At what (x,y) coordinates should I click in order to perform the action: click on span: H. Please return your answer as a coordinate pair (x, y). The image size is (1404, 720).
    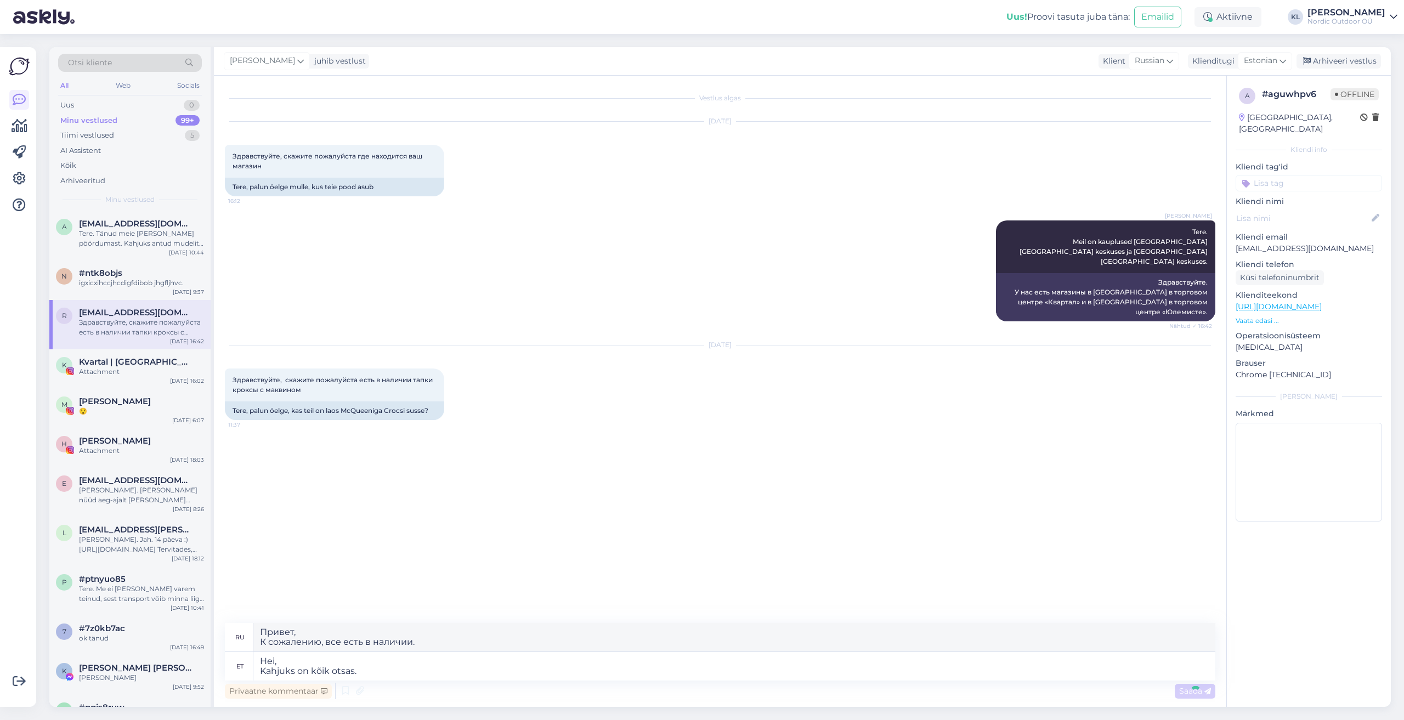
    Looking at the image, I should click on (64, 444).